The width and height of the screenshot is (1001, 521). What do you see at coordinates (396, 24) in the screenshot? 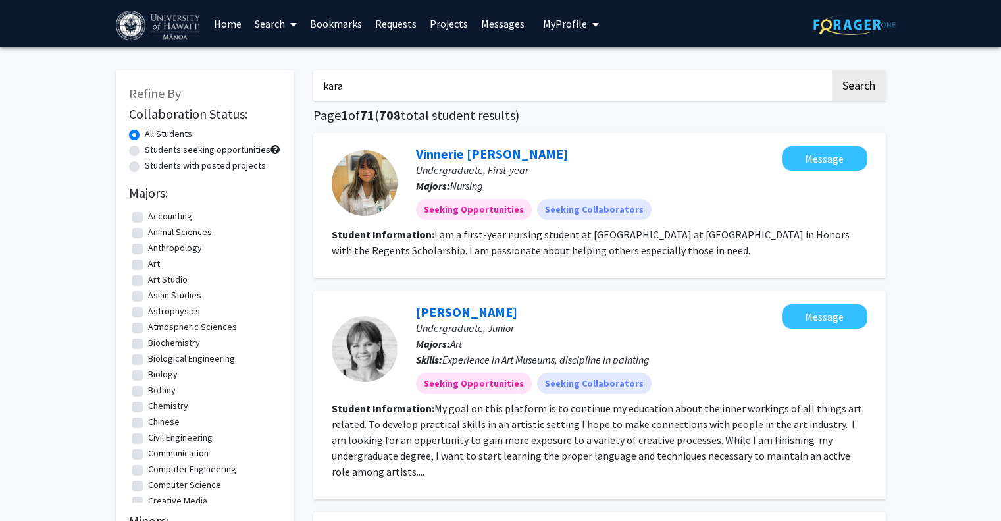
I see `a: Requests` at bounding box center [396, 24].